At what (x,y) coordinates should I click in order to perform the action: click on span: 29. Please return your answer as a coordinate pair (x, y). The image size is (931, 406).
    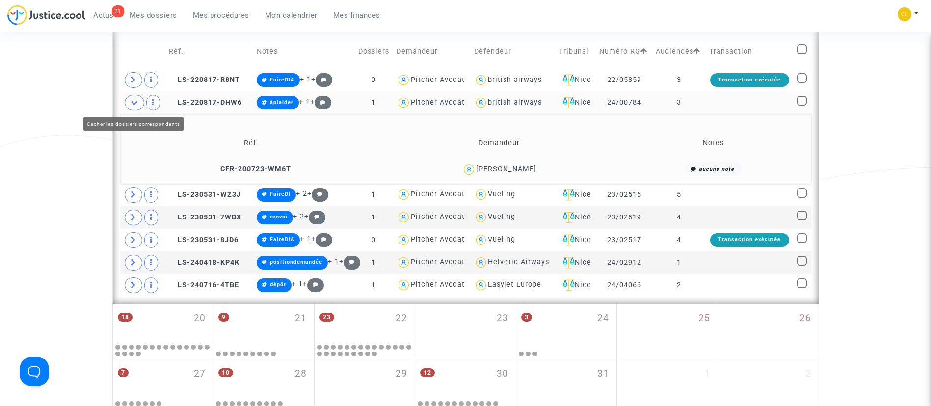
    Looking at the image, I should click on (401, 373).